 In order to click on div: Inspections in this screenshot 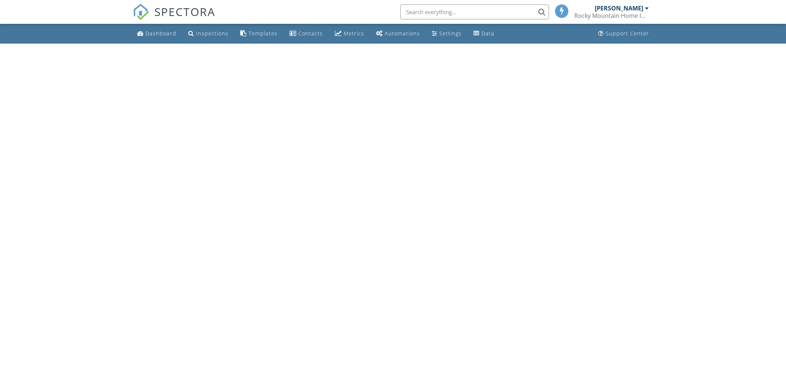, I will do `click(212, 33)`.